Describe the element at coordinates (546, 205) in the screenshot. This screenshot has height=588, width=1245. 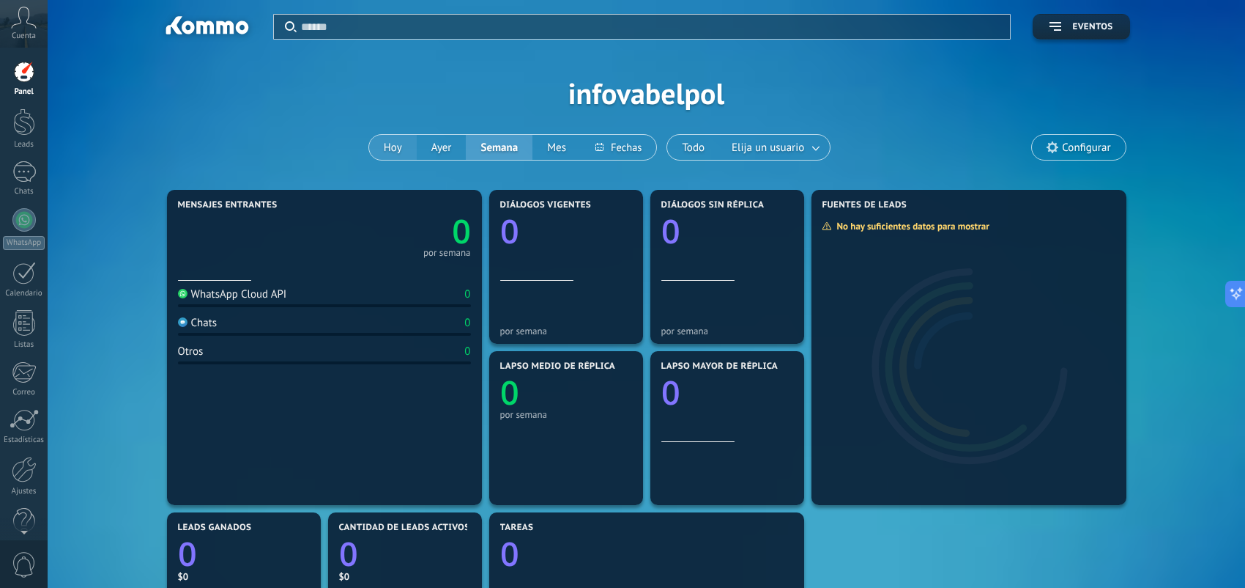
I see `span: Diálogos vigentes` at that location.